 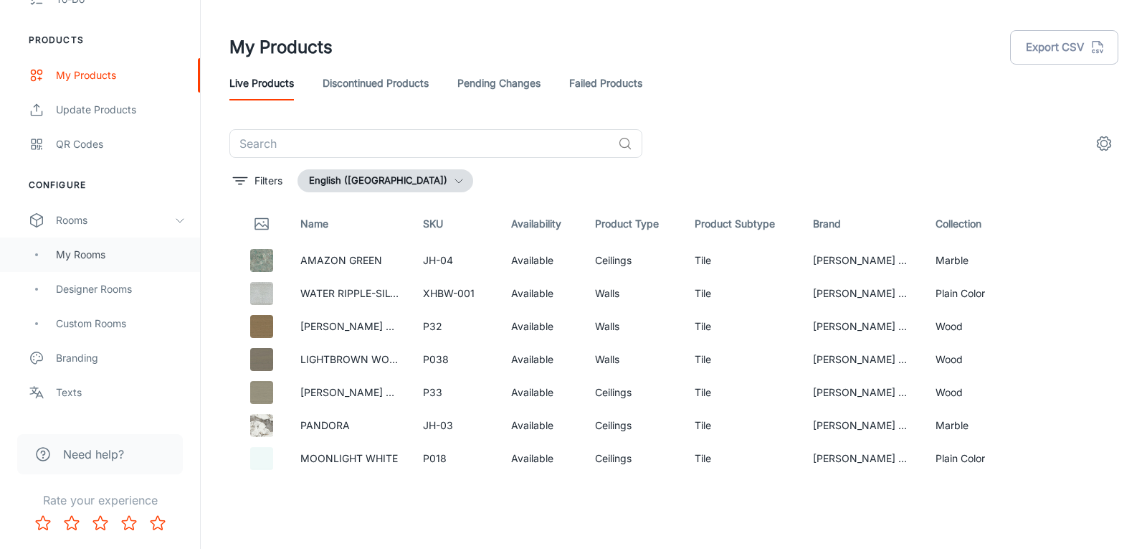 I want to click on a: Pending Changes, so click(x=499, y=83).